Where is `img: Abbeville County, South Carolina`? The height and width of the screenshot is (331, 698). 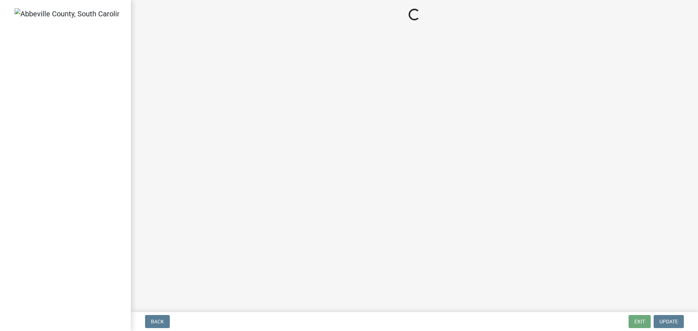
img: Abbeville County, South Carolina is located at coordinates (67, 14).